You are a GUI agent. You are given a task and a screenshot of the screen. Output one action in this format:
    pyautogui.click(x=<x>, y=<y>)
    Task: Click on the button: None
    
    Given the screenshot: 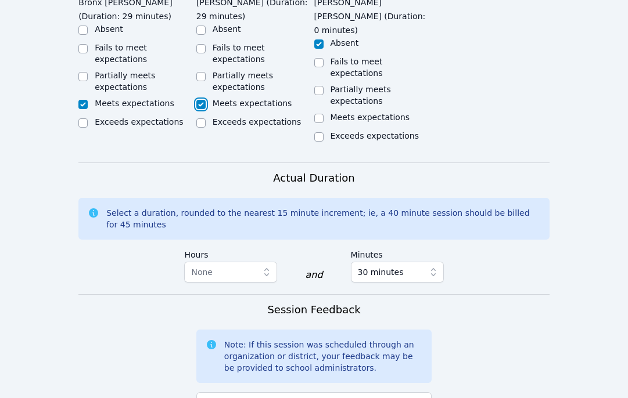 What is the action you would take?
    pyautogui.click(x=231, y=272)
    